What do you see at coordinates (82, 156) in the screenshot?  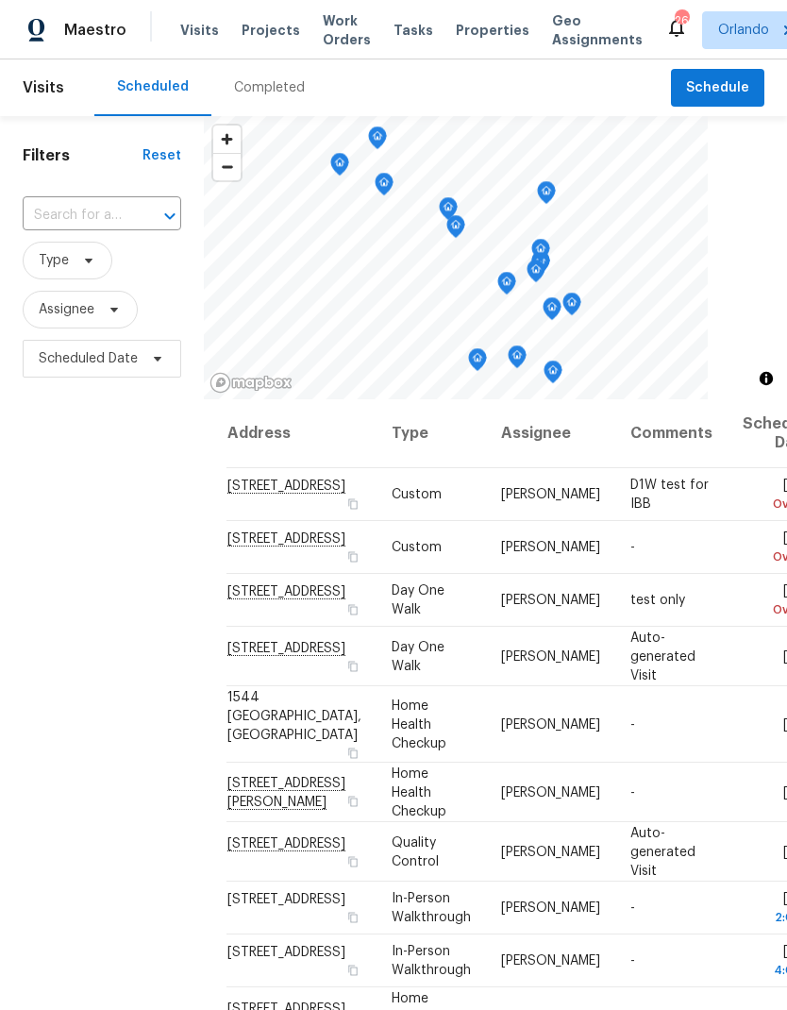 I see `h1: Filters` at bounding box center [82, 156].